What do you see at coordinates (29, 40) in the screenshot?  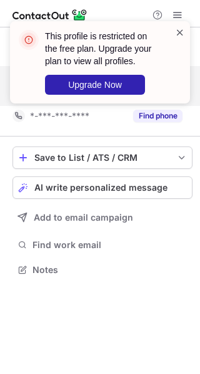 I see `img: error` at bounding box center [29, 40].